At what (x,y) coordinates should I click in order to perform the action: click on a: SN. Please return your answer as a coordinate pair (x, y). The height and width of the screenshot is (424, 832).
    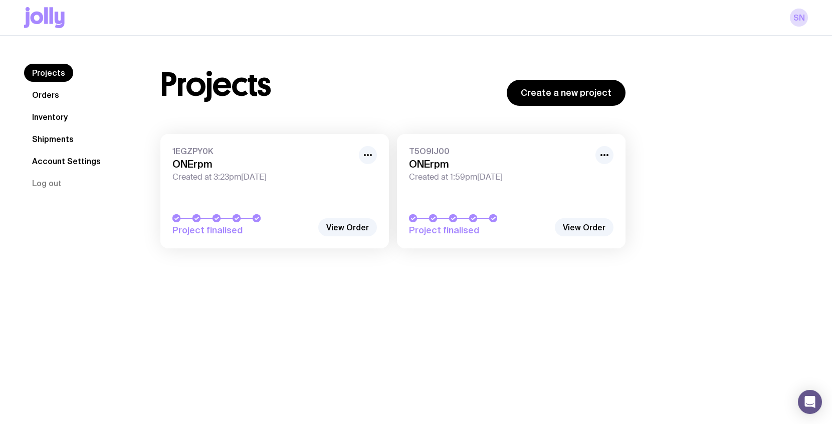
    Looking at the image, I should click on (799, 18).